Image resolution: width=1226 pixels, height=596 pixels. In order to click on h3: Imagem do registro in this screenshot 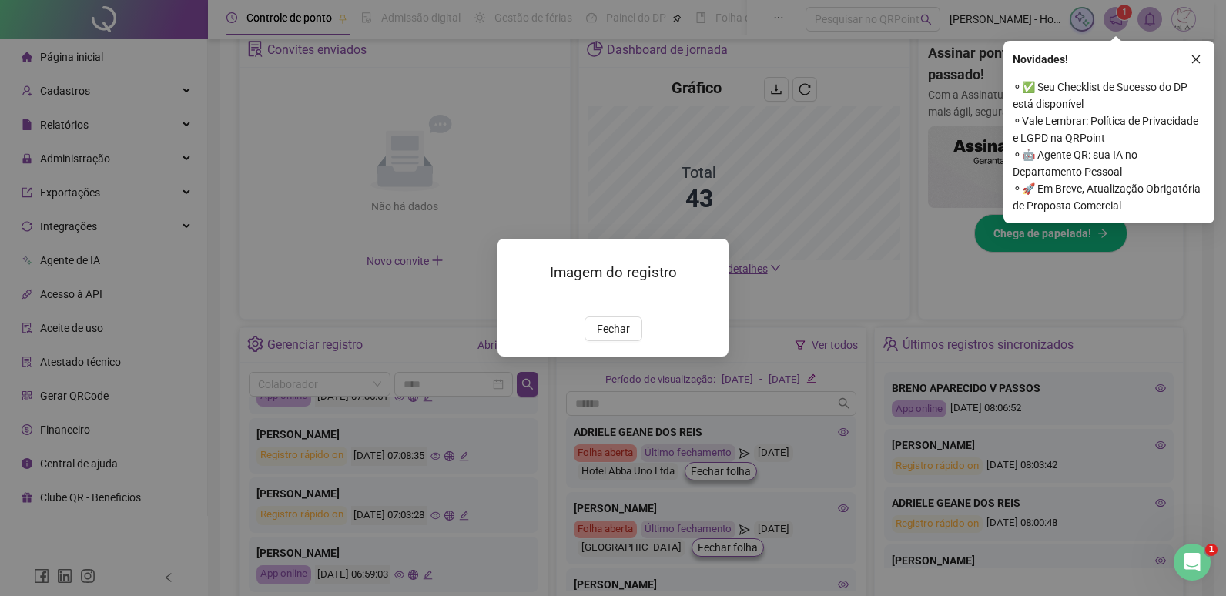, I will do `click(613, 273)`.